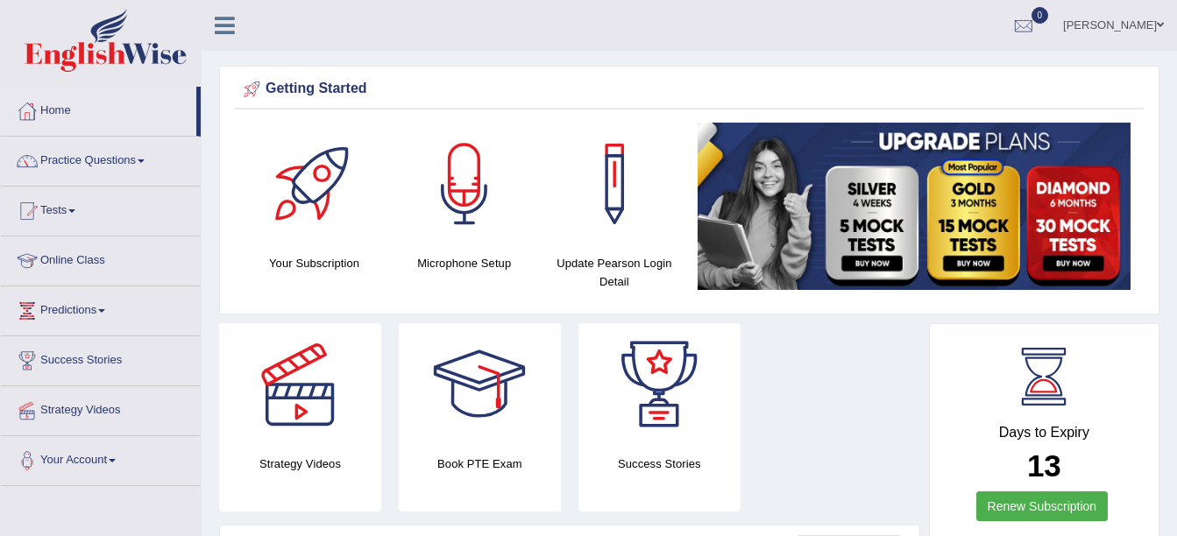 The image size is (1177, 536). What do you see at coordinates (314, 263) in the screenshot?
I see `h4: Your Subscription` at bounding box center [314, 263].